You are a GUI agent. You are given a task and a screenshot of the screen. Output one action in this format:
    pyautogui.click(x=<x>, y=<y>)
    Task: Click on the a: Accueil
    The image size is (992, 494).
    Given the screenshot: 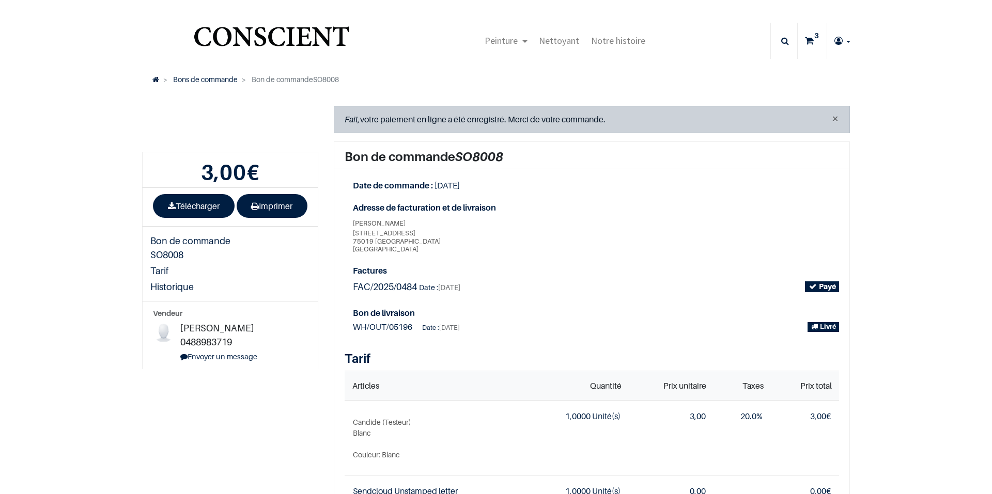 What is the action you would take?
    pyautogui.click(x=155, y=79)
    